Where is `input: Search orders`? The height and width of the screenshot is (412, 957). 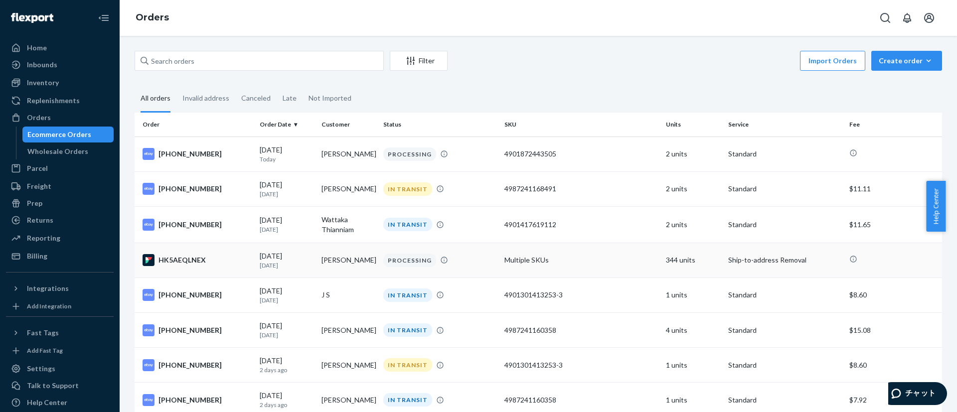 input: Search orders is located at coordinates (259, 61).